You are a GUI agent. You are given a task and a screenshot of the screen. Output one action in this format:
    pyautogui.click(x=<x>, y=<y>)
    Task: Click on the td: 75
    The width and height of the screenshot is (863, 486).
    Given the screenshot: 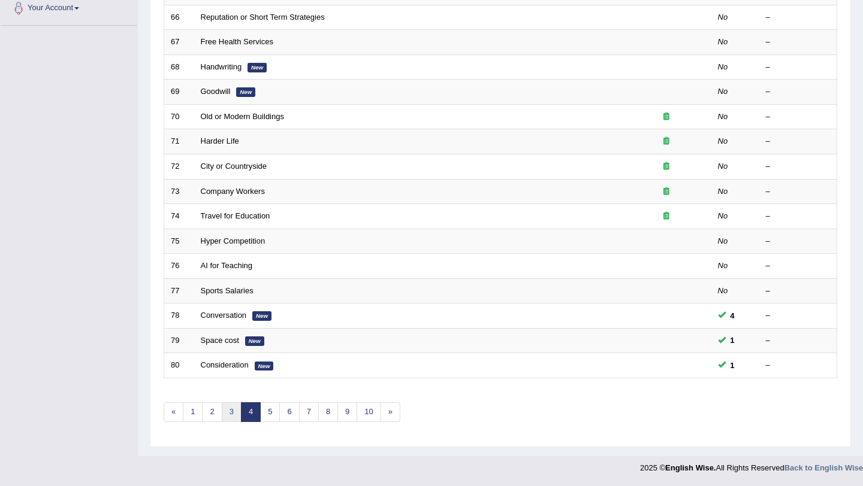 What is the action you would take?
    pyautogui.click(x=179, y=241)
    